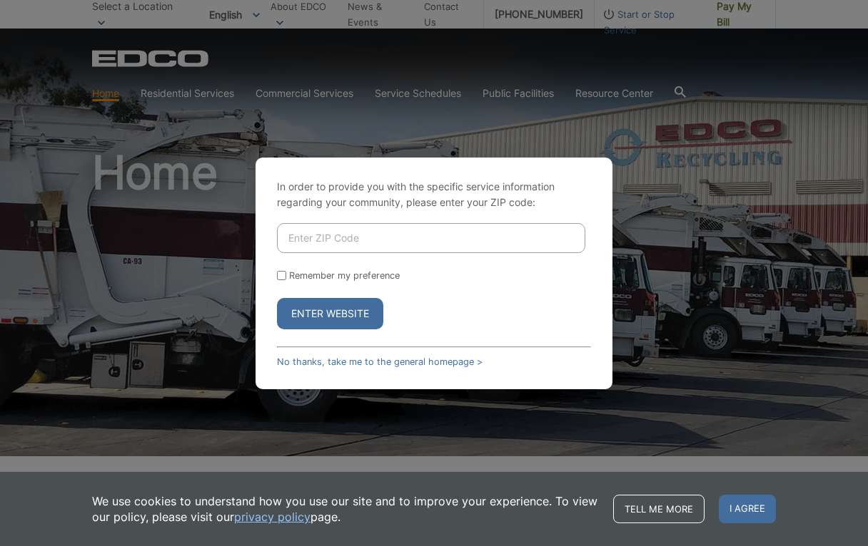  I want to click on a: Tell me more, so click(658, 509).